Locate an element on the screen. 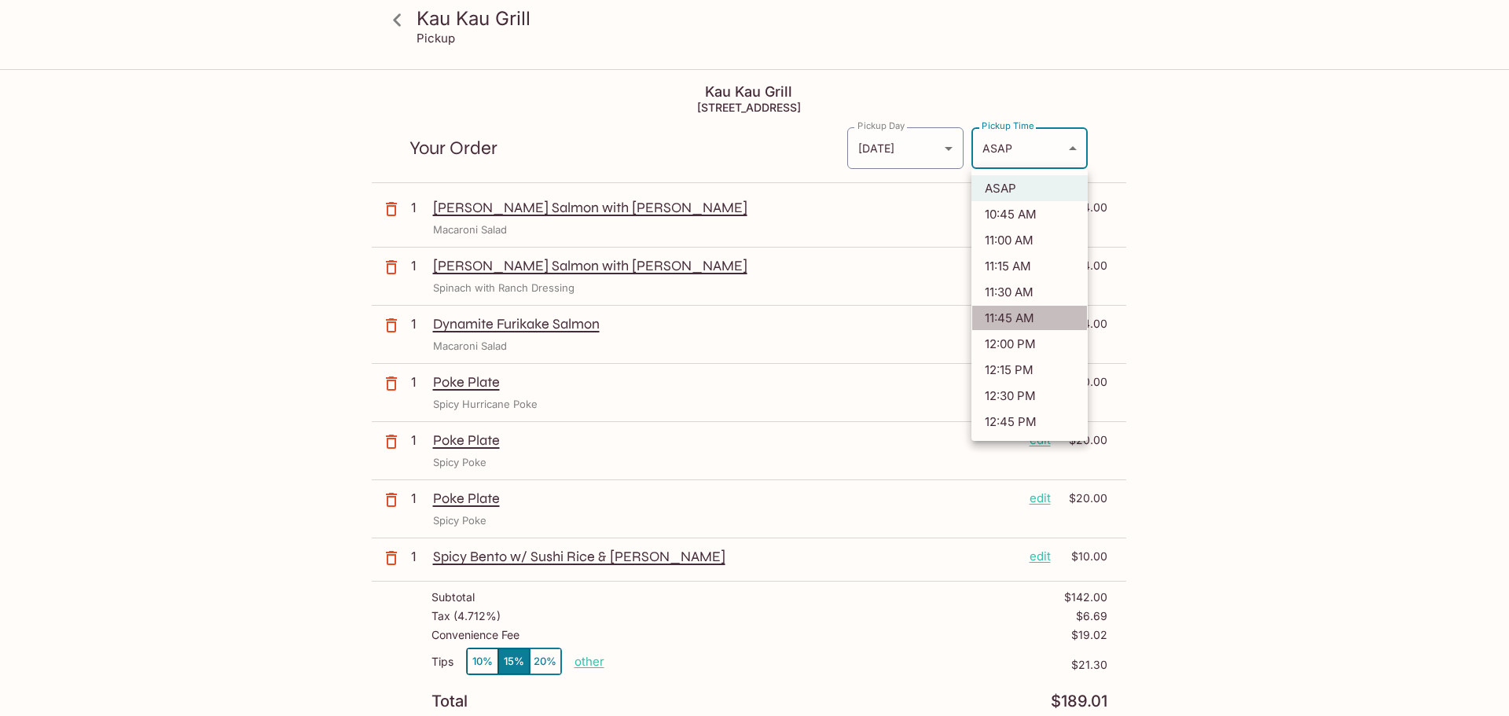 The height and width of the screenshot is (716, 1509). li: ASAP is located at coordinates (1030, 188).